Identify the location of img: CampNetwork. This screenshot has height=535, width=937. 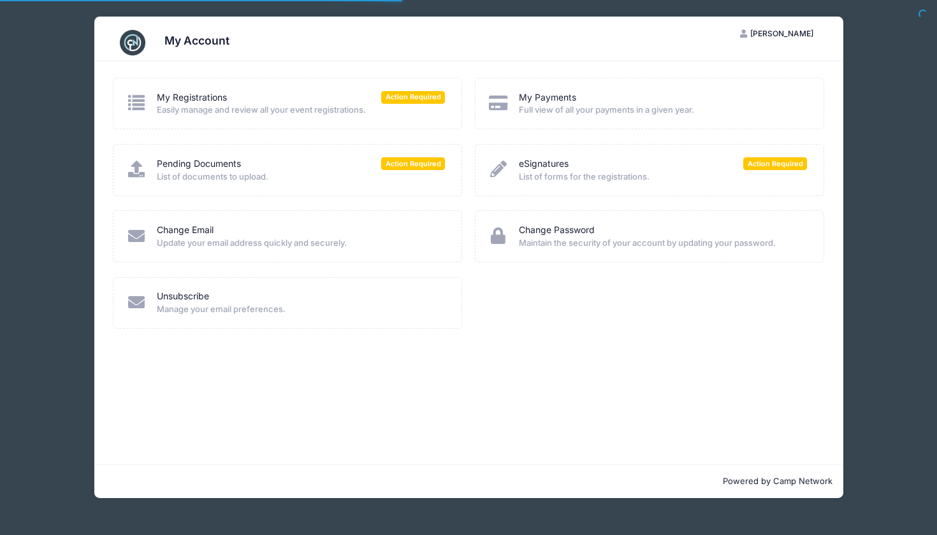
(133, 43).